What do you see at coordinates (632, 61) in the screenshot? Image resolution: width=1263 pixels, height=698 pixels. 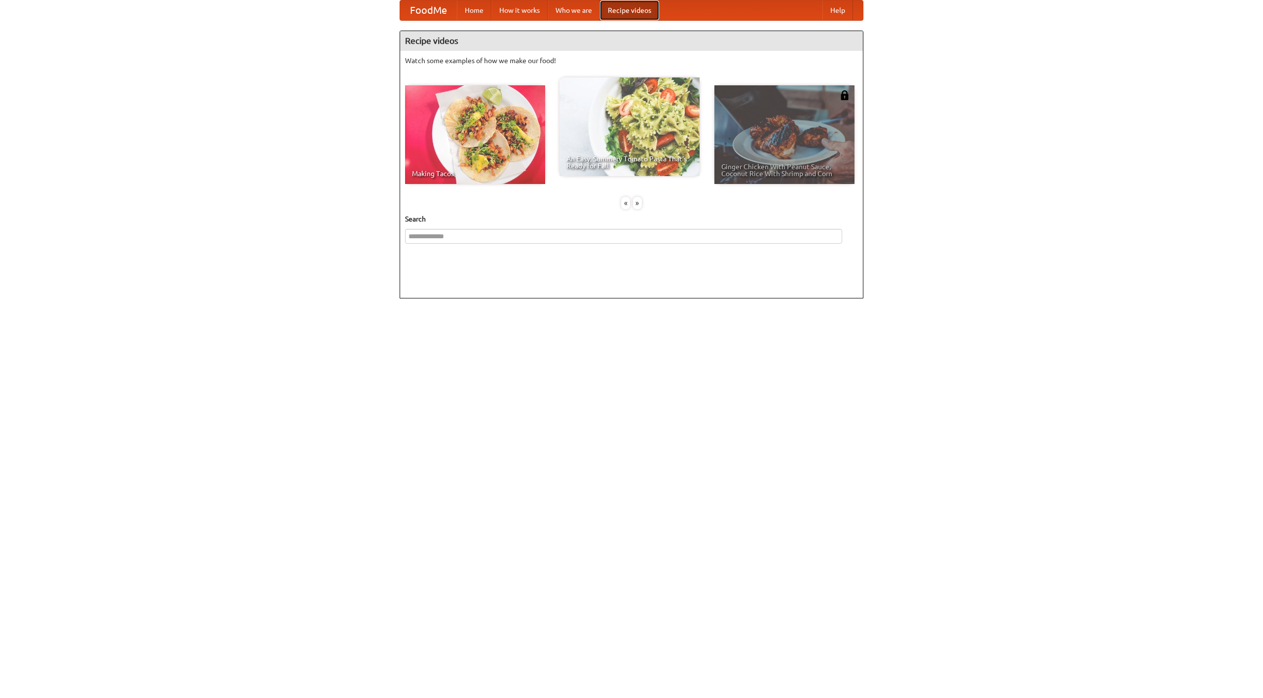 I see `p: Watch some examples of how we make our food!` at bounding box center [632, 61].